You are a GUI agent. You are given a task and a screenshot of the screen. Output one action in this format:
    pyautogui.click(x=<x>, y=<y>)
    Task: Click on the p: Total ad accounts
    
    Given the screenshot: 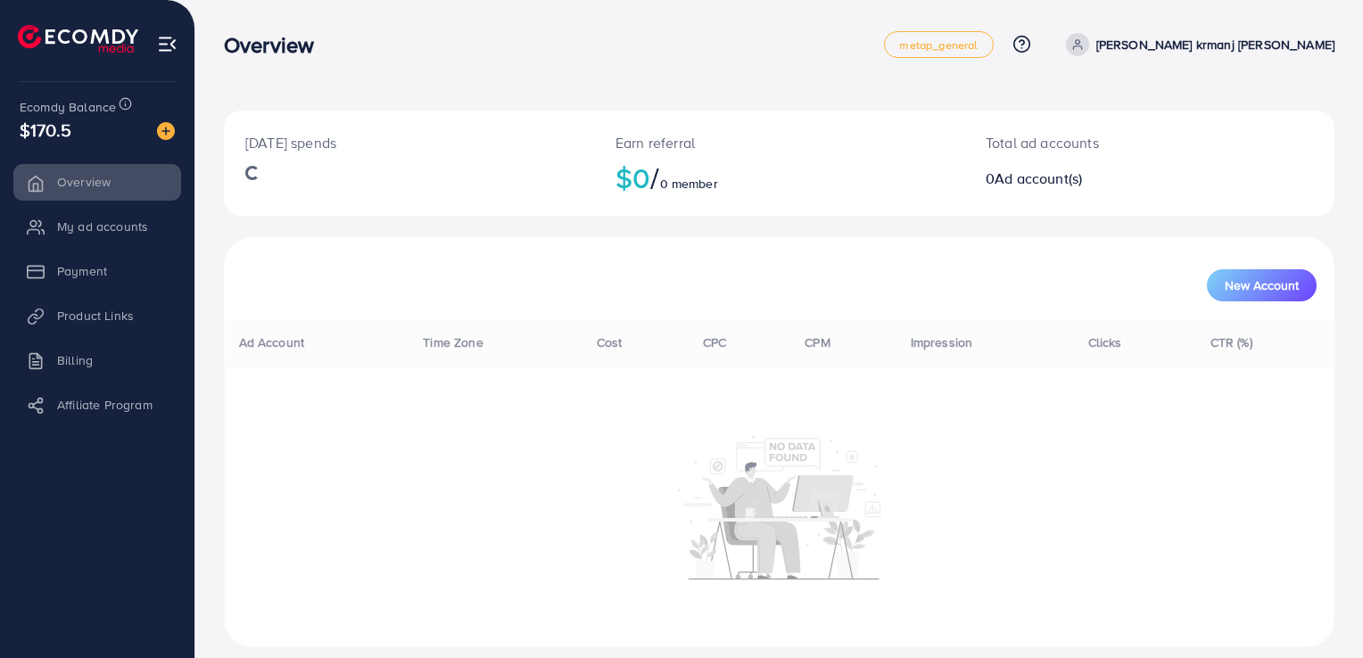 What is the action you would take?
    pyautogui.click(x=1103, y=143)
    